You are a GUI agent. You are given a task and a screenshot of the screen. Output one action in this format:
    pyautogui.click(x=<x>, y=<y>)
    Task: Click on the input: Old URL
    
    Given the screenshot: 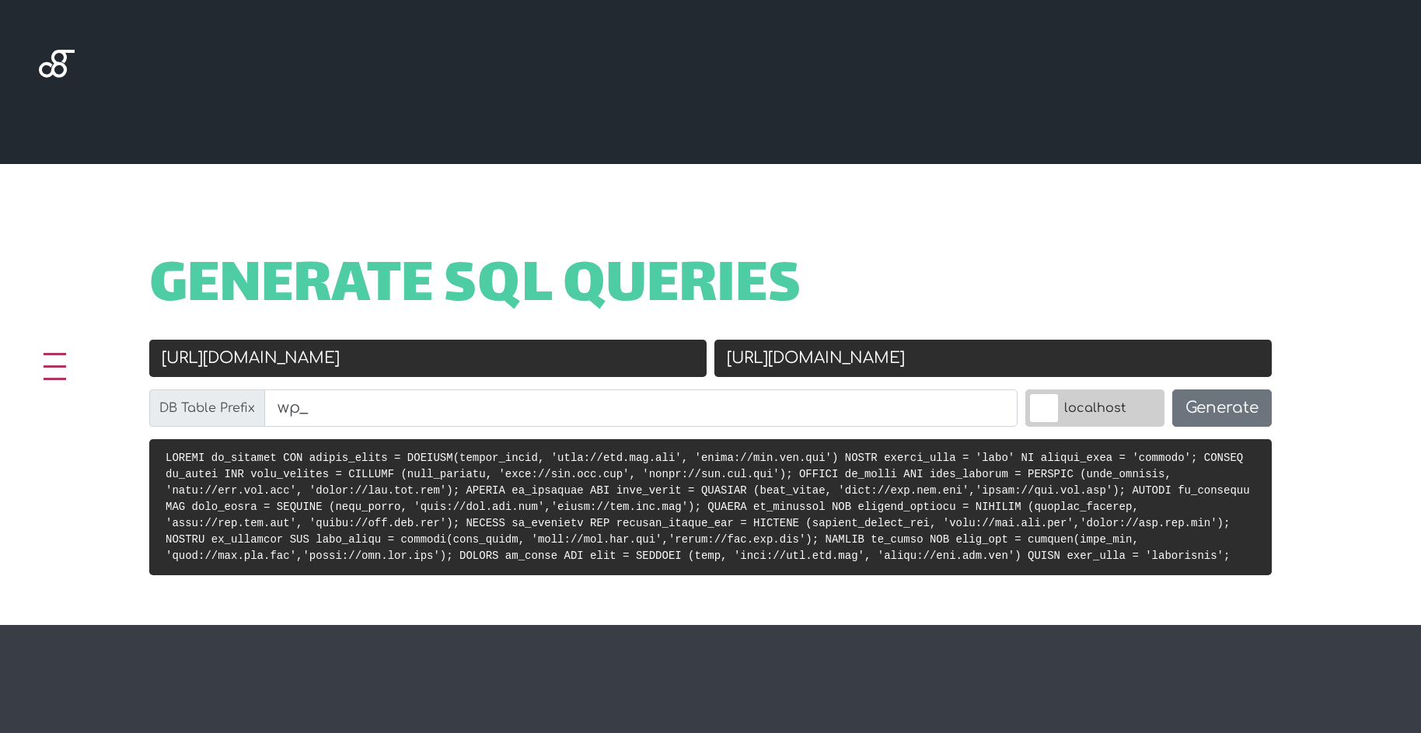 What is the action you would take?
    pyautogui.click(x=427, y=358)
    